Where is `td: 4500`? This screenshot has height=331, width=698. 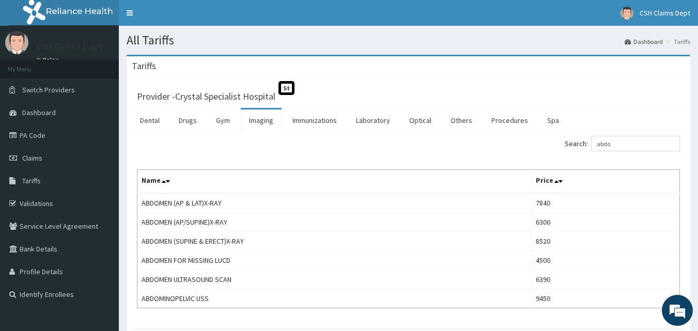
td: 4500 is located at coordinates (605, 261).